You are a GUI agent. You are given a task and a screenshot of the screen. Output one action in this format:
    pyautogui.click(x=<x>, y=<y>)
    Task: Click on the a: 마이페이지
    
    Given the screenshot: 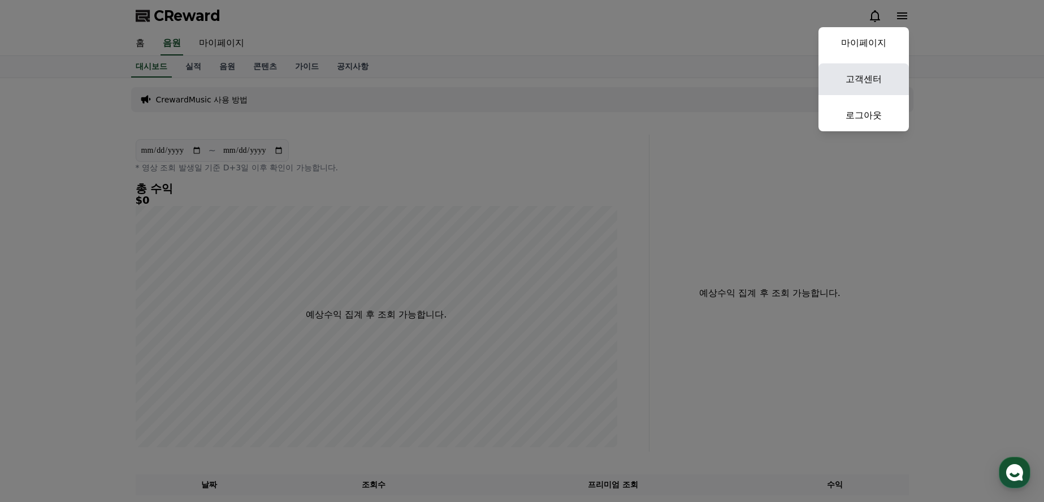 What is the action you would take?
    pyautogui.click(x=864, y=43)
    